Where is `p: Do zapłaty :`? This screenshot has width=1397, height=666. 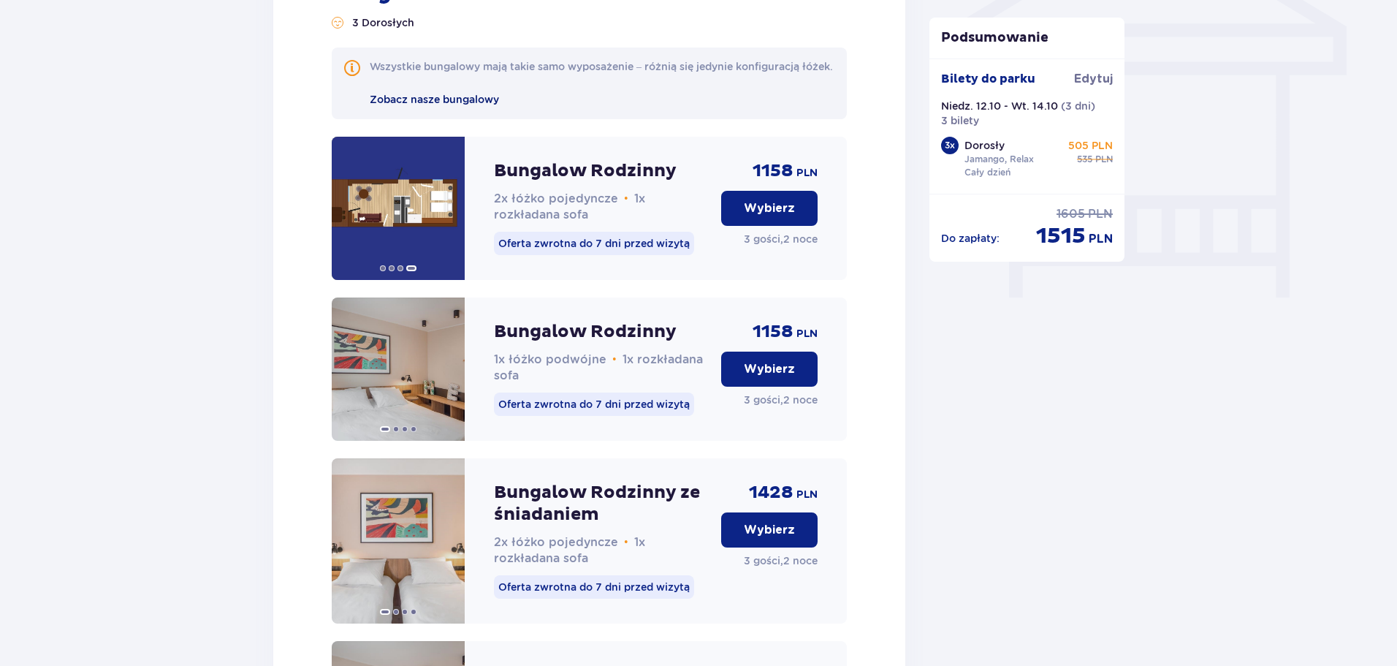 p: Do zapłaty : is located at coordinates (971, 238).